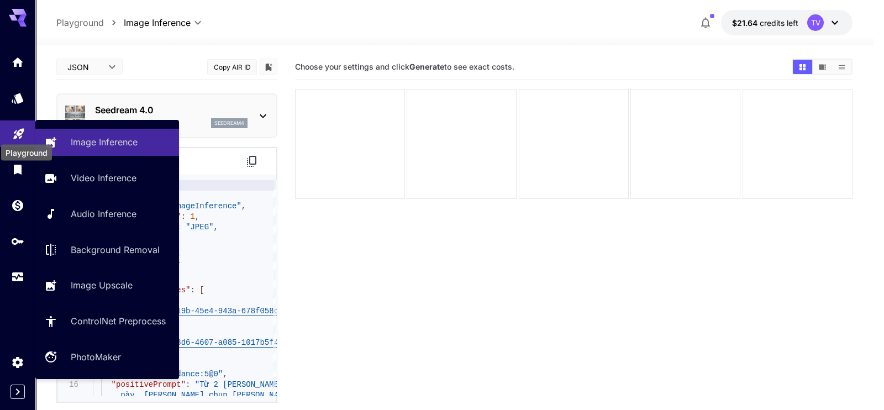 This screenshot has width=884, height=410. What do you see at coordinates (103, 178) in the screenshot?
I see `p: Video Inference` at bounding box center [103, 178].